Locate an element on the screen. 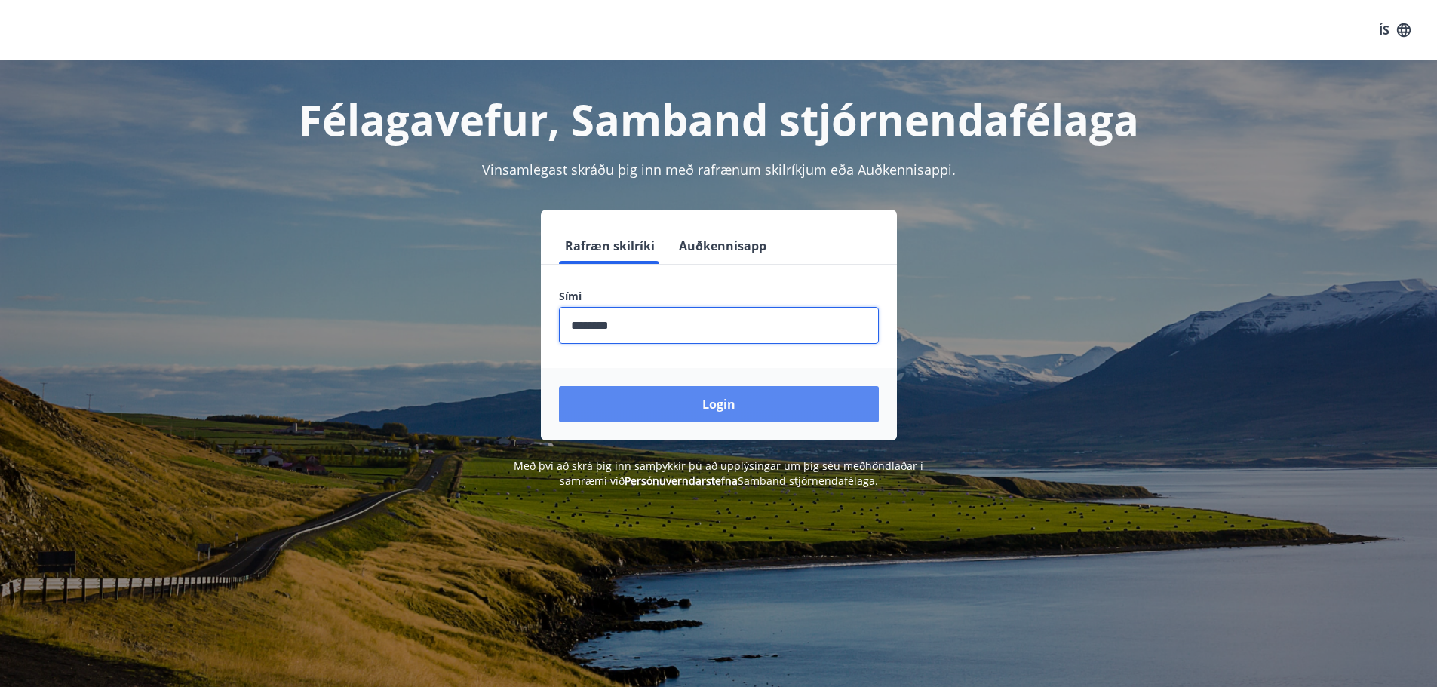 The width and height of the screenshot is (1437, 687). a: Persónuverndarstefna is located at coordinates (681, 480).